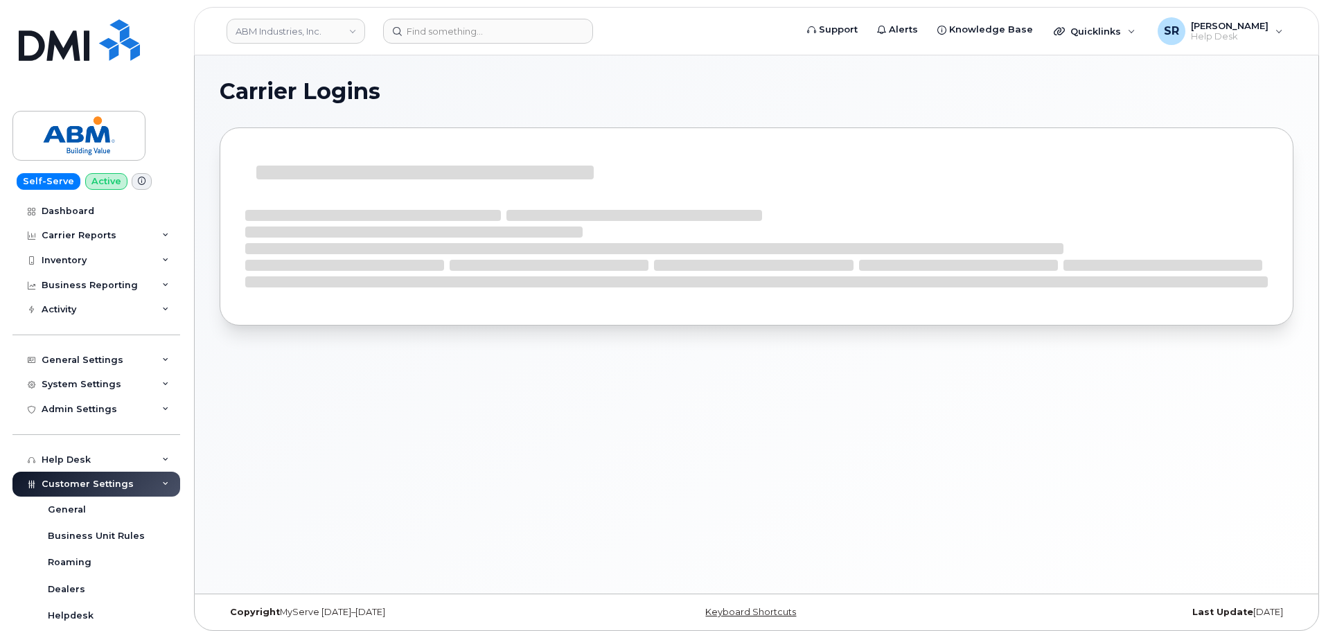 This screenshot has height=631, width=1326. Describe the element at coordinates (300, 91) in the screenshot. I see `span: Carrier Logins` at that location.